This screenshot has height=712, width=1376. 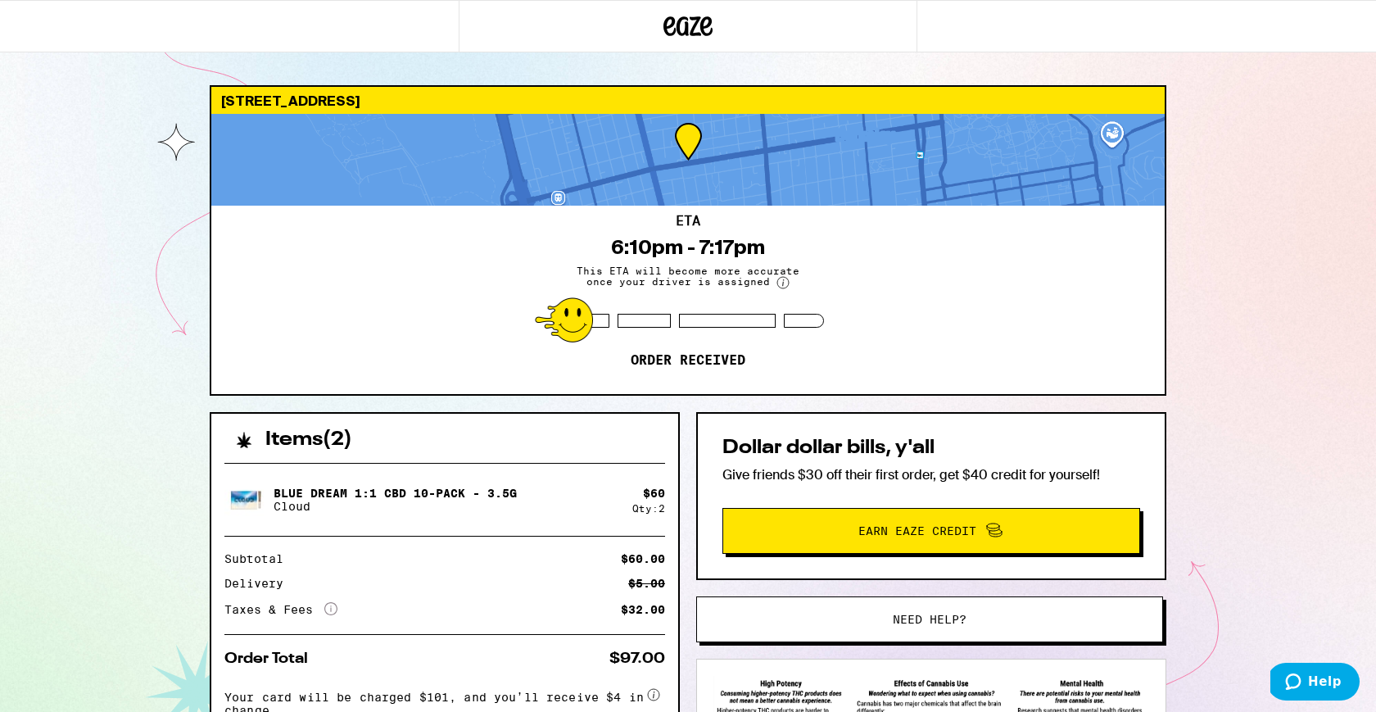 I want to click on span: Help, so click(x=54, y=19).